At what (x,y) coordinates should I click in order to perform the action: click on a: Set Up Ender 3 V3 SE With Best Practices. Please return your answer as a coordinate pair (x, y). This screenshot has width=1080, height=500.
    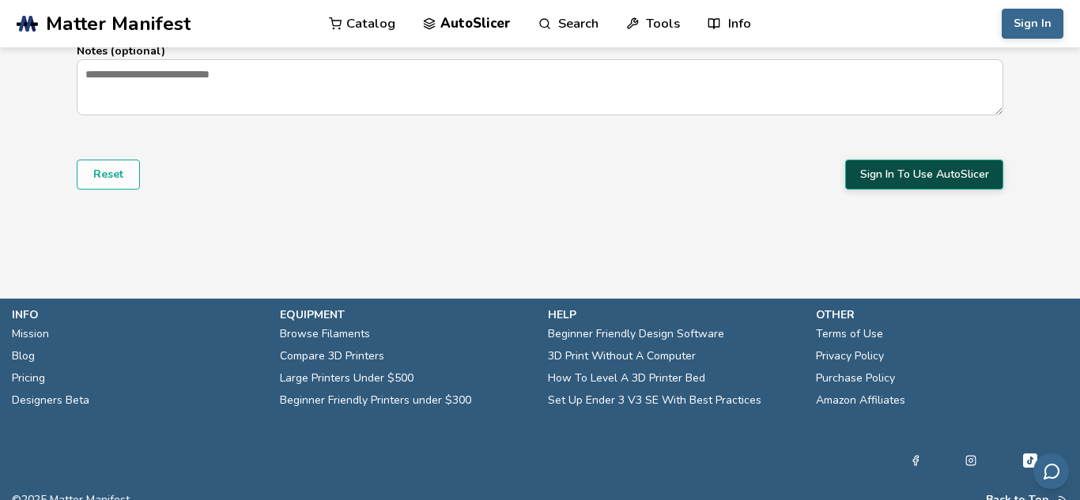
    Looking at the image, I should click on (655, 401).